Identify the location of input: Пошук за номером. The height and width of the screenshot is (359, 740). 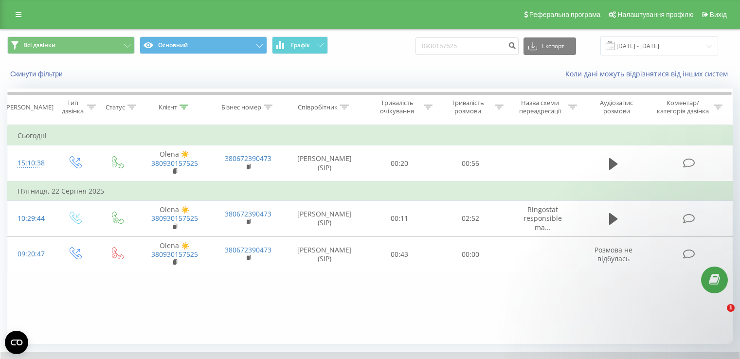
(467, 46).